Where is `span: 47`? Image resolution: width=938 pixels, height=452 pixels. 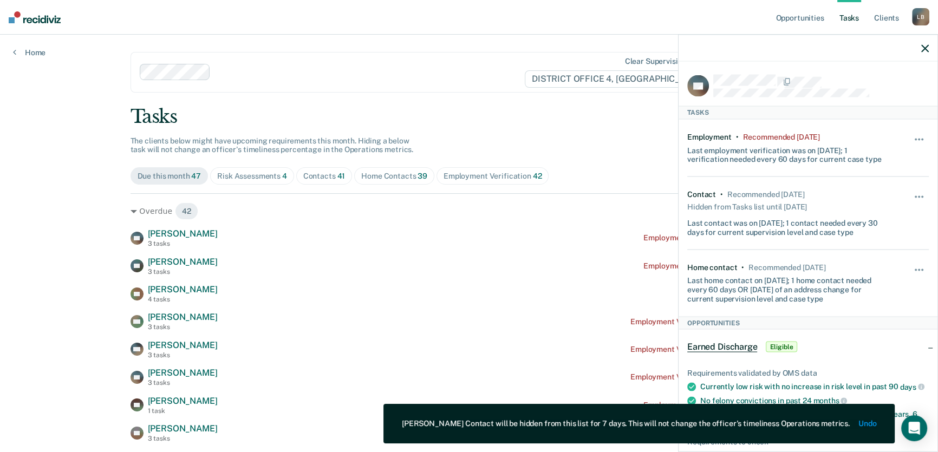
span: 47 is located at coordinates (196, 176).